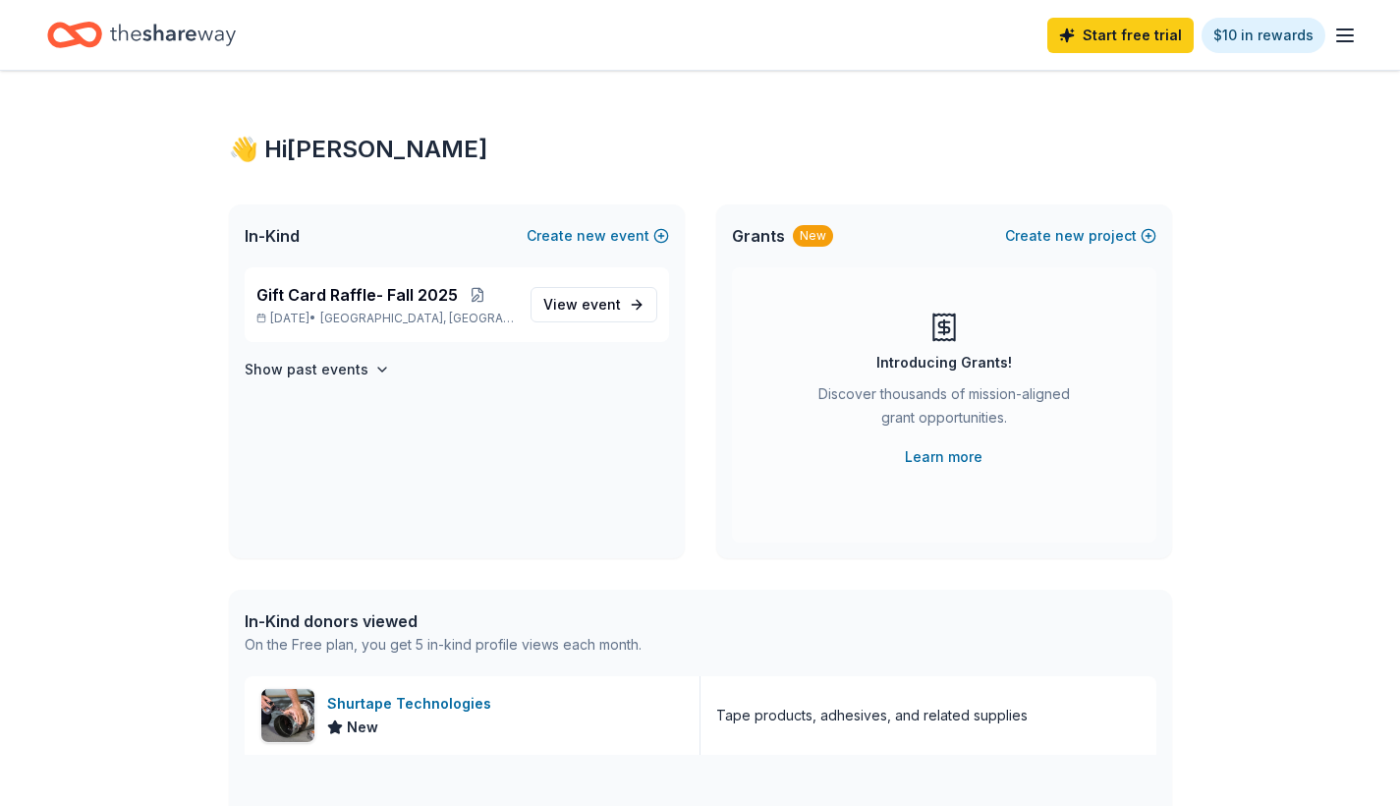 The width and height of the screenshot is (1400, 806). What do you see at coordinates (357, 295) in the screenshot?
I see `span: Gift Card Raffle- Fall 2025` at bounding box center [357, 295].